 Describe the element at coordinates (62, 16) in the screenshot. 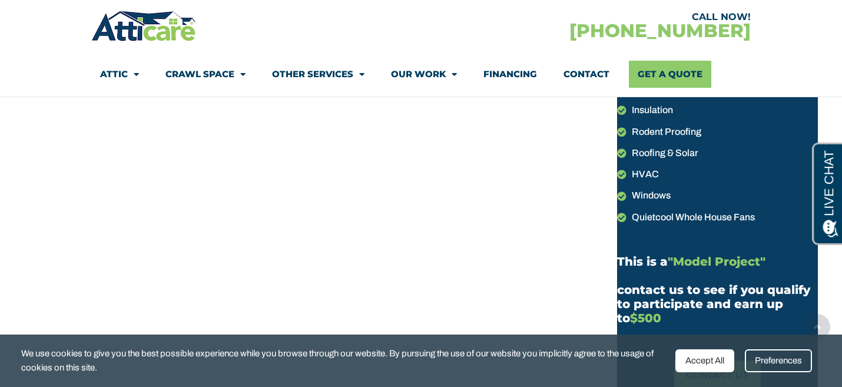

I see `span: Opens a chat window` at that location.